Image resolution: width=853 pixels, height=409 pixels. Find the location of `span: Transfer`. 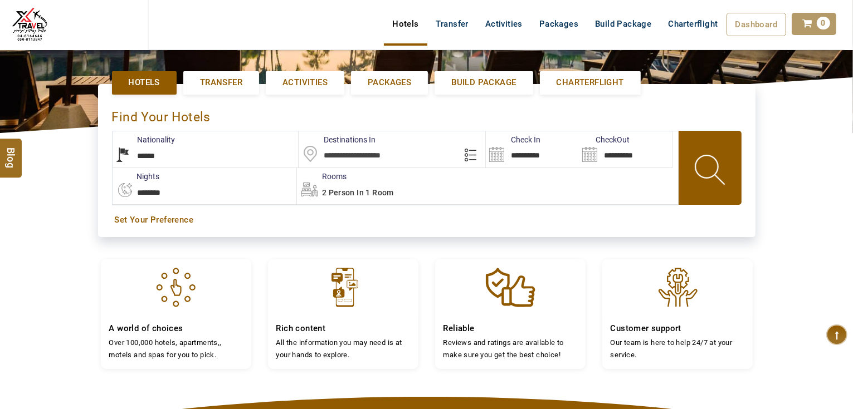

span: Transfer is located at coordinates (221, 82).